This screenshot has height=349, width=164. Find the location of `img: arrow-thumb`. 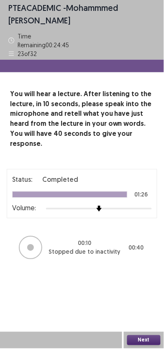

img: arrow-thumb is located at coordinates (99, 209).